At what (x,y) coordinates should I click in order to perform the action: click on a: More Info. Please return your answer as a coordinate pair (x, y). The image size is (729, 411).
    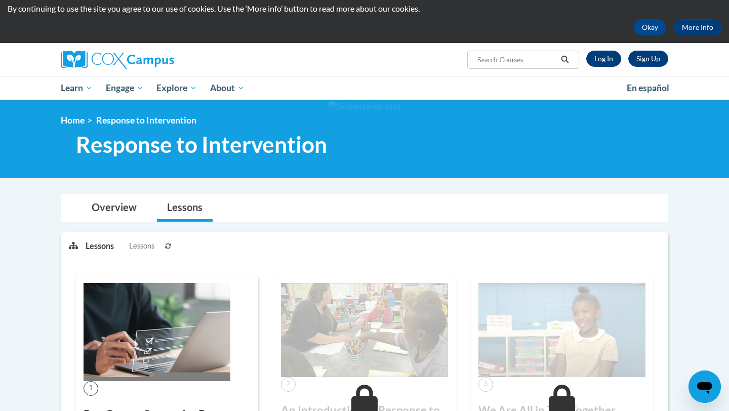
    Looking at the image, I should click on (697, 27).